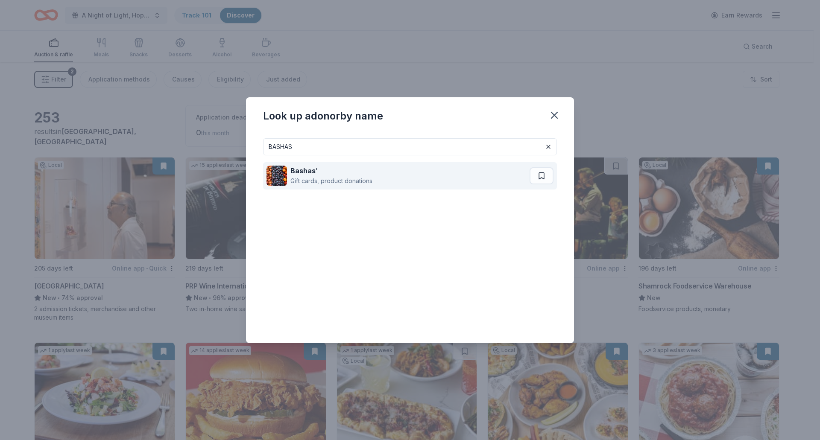  What do you see at coordinates (323, 116) in the screenshot?
I see `div: Look up a donor by name` at bounding box center [323, 116].